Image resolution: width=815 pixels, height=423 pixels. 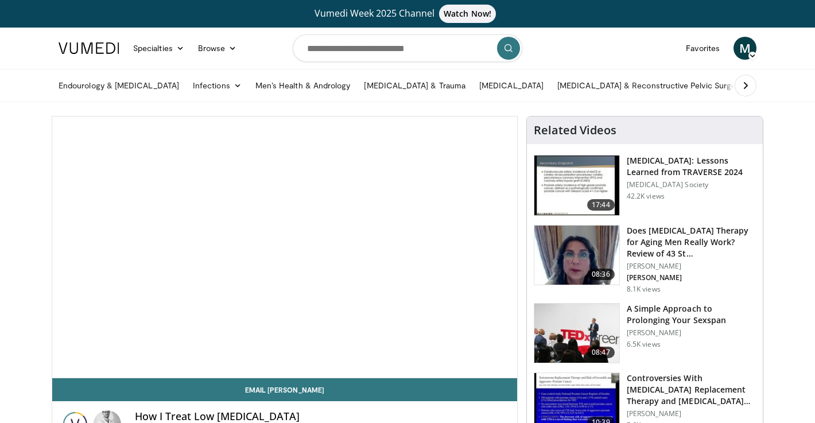 What do you see at coordinates (89, 48) in the screenshot?
I see `img: VuMedi Logo` at bounding box center [89, 48].